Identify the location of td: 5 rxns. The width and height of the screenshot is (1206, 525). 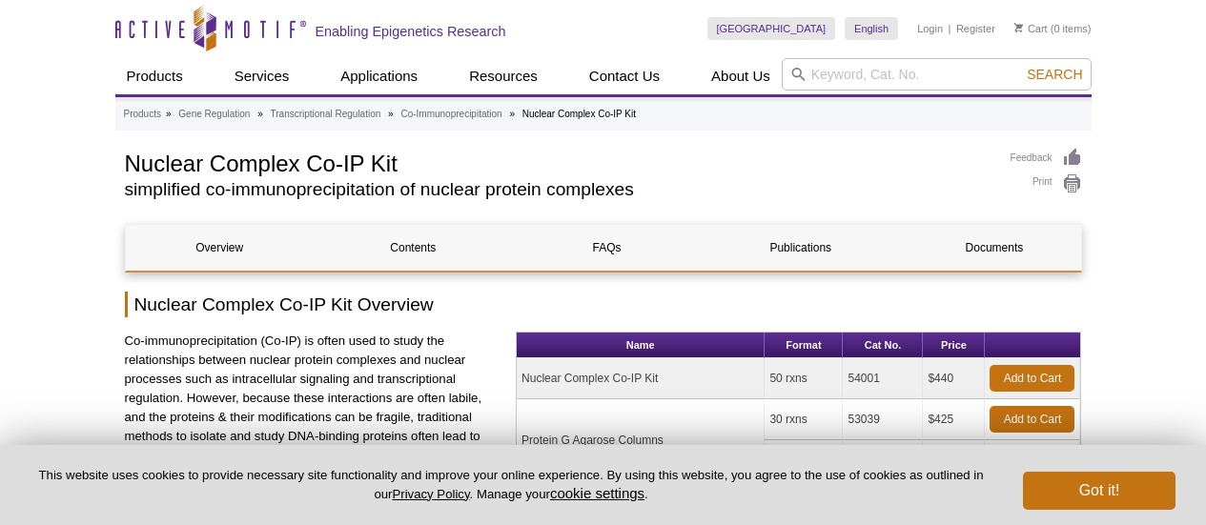
(804, 461).